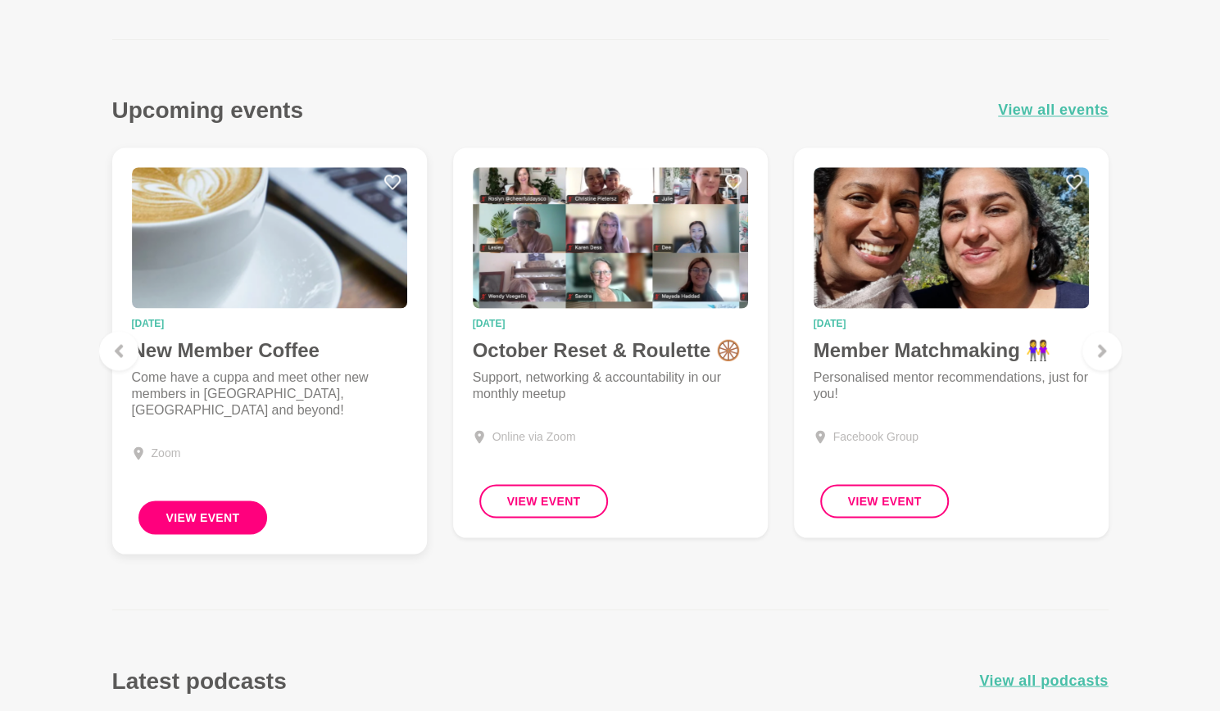  I want to click on h4: New Member Coffee, so click(270, 350).